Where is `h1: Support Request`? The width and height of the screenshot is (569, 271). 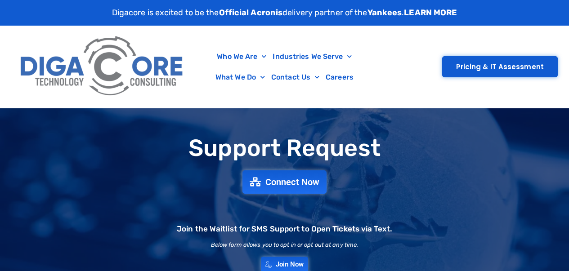 h1: Support Request is located at coordinates (284, 148).